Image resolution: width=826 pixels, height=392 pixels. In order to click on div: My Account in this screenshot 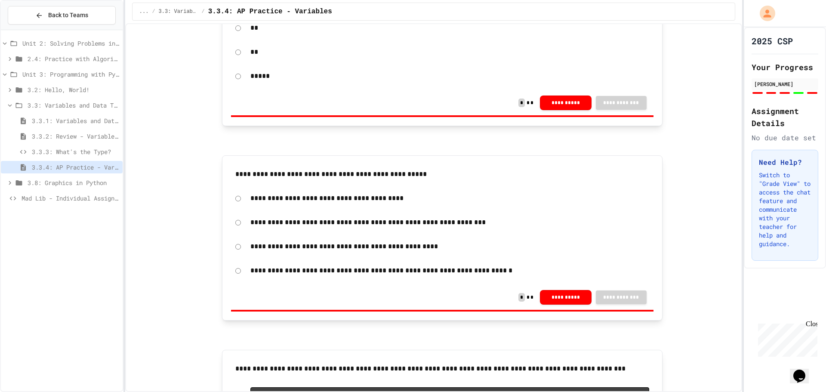, I will do `click(764, 13)`.